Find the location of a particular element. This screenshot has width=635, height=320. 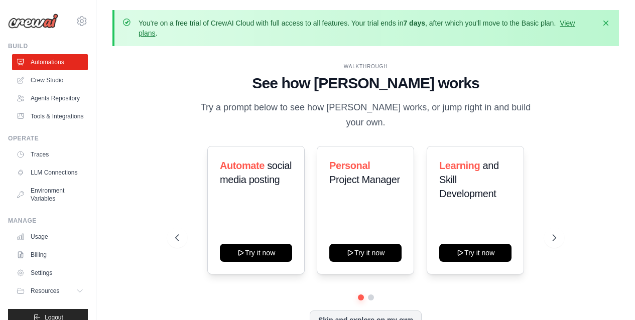

a: Tools & Integrations is located at coordinates (50, 116).